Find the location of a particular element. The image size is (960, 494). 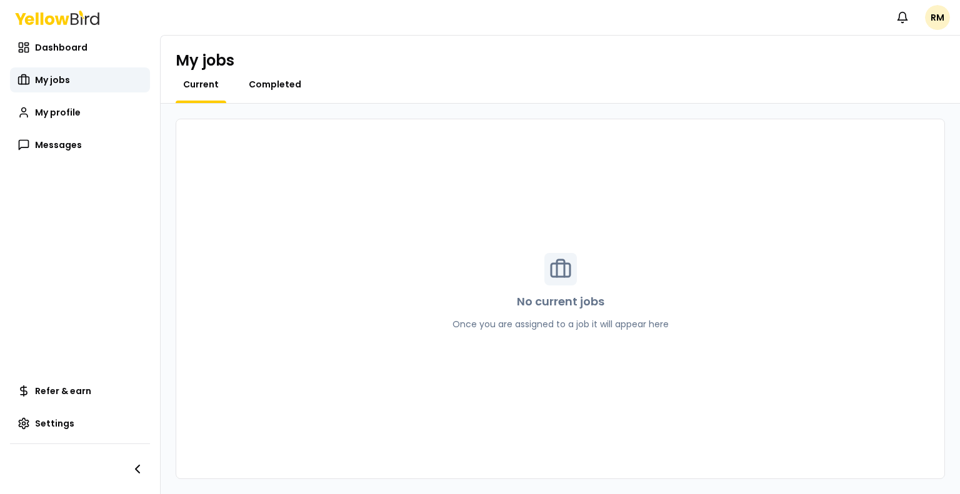

a: Refer & earn is located at coordinates (80, 391).